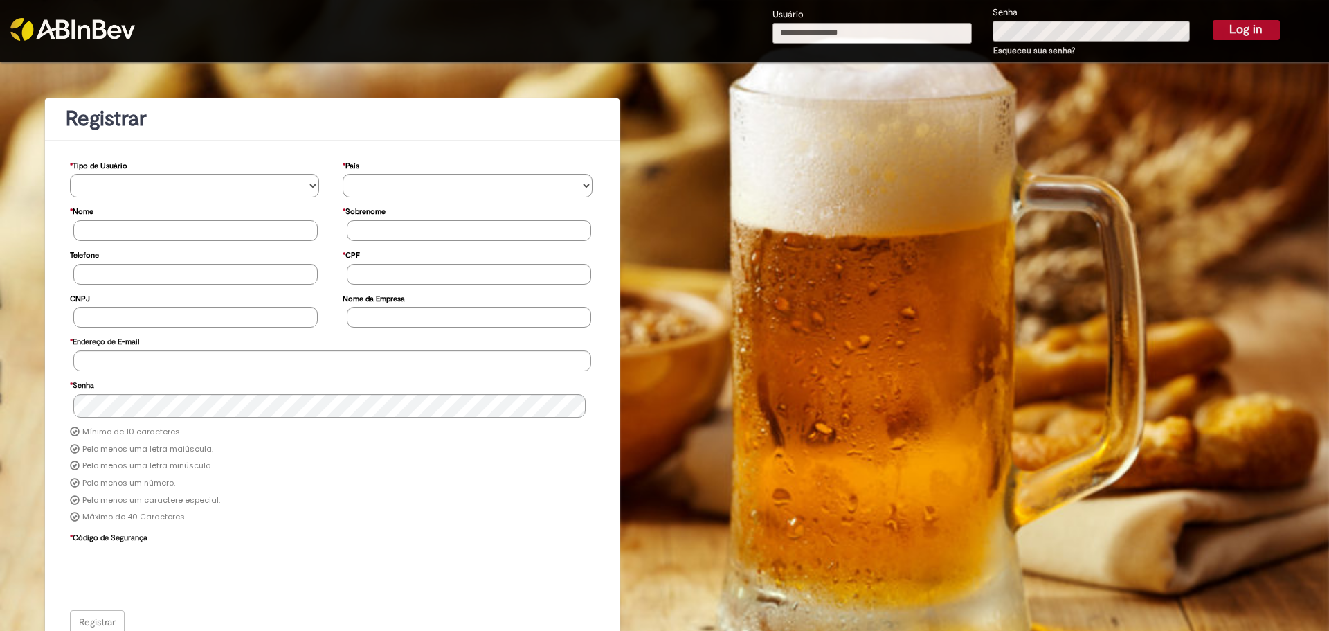 The width and height of the screenshot is (1329, 631). Describe the element at coordinates (134, 517) in the screenshot. I see `label: Máximo de 40 Caracteres.` at that location.